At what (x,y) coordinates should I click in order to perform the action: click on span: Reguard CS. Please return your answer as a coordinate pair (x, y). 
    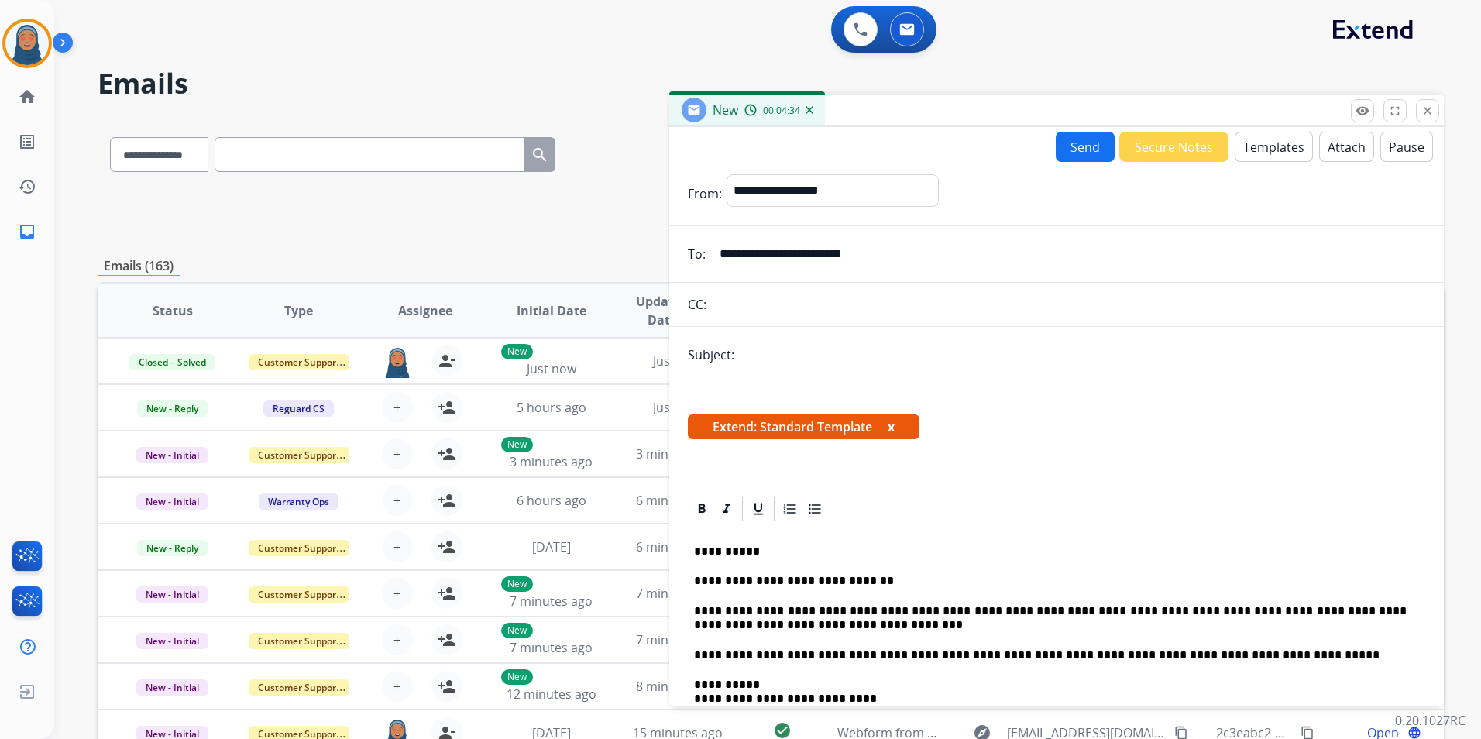
    Looking at the image, I should click on (298, 408).